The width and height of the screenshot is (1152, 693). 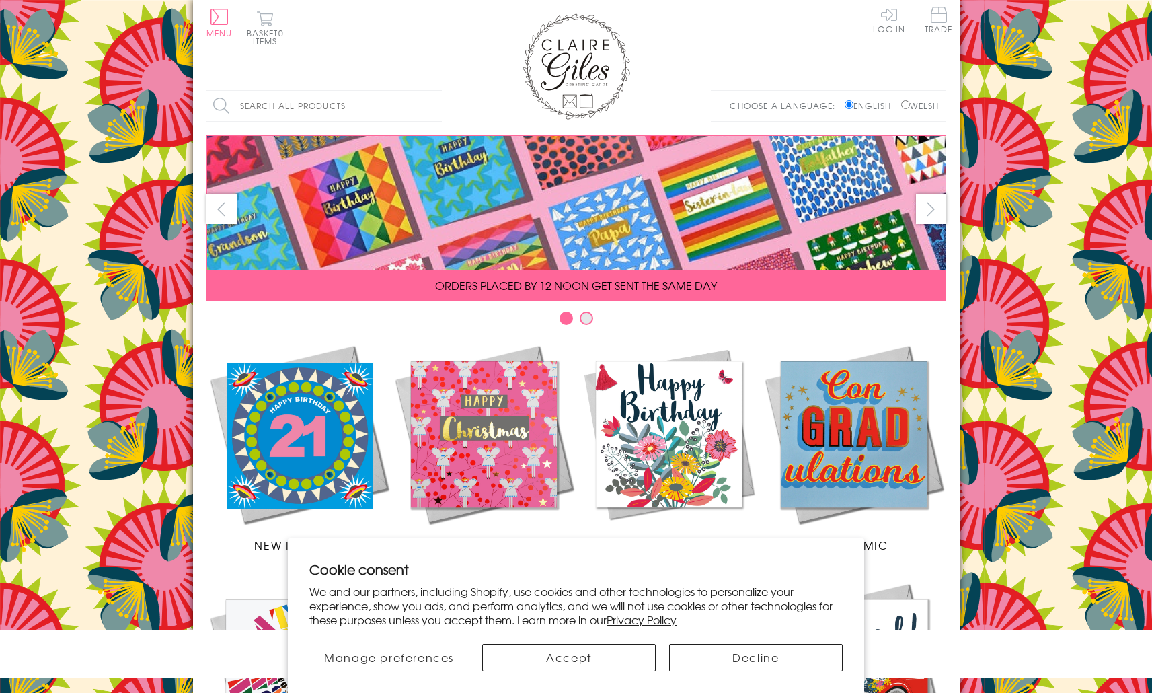 What do you see at coordinates (299, 447) in the screenshot?
I see `a: New Releases` at bounding box center [299, 447].